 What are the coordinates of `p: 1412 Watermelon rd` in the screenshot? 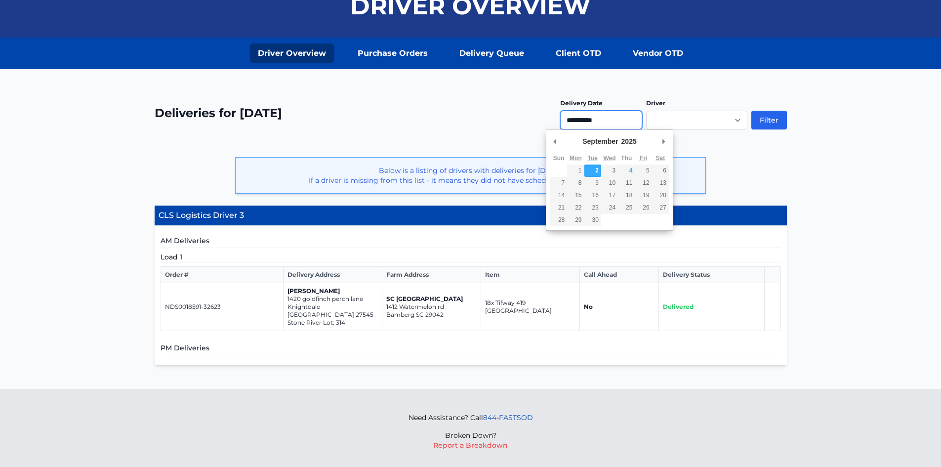 It's located at (431, 307).